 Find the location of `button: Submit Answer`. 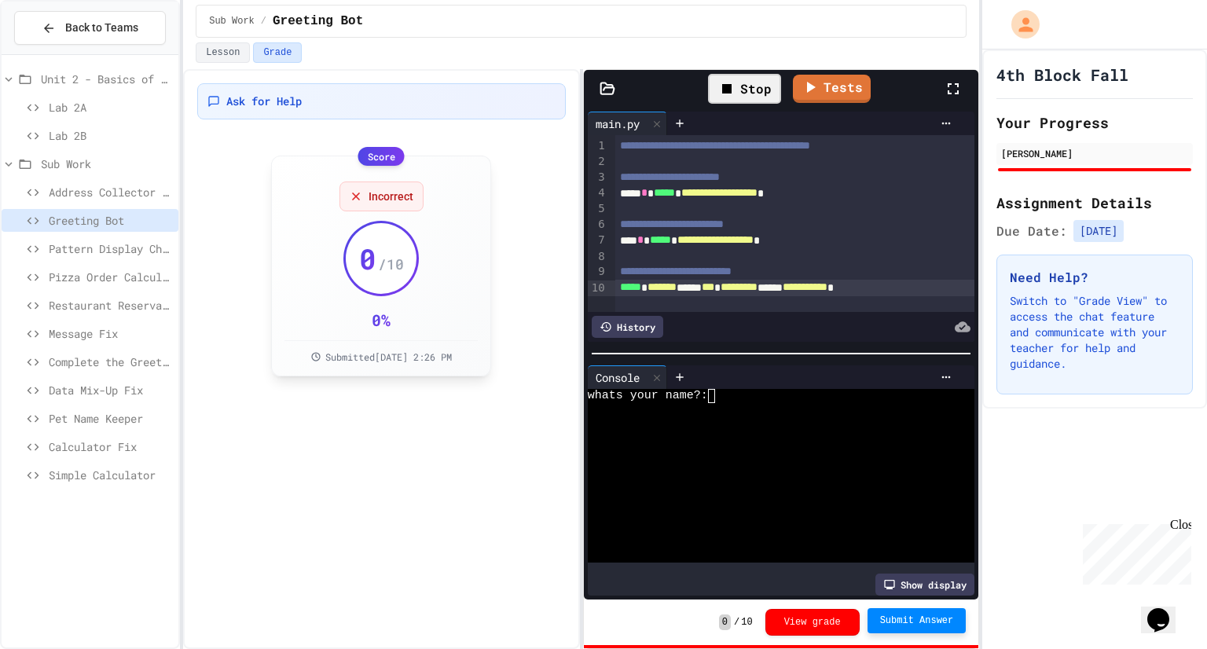

button: Submit Answer is located at coordinates (917, 621).